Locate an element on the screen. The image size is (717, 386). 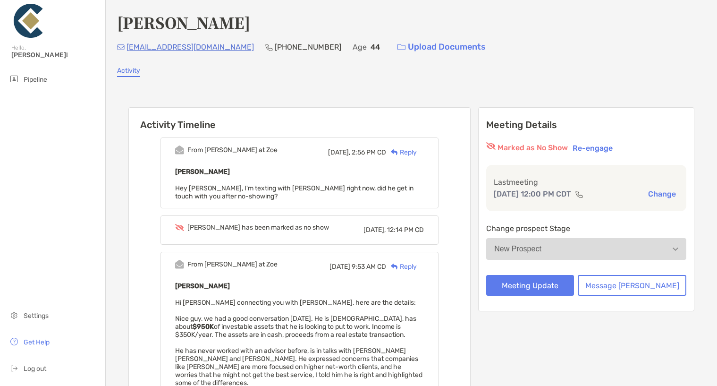
p: 44 is located at coordinates (375, 47).